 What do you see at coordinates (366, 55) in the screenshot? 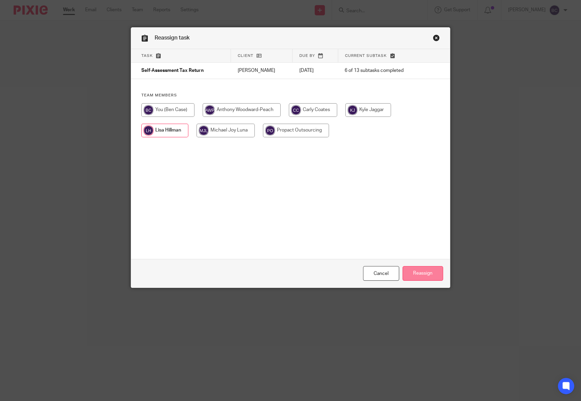
I see `span: Current subtask` at bounding box center [366, 55].